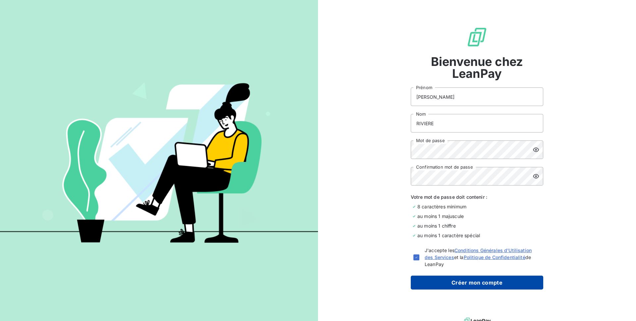  I want to click on span: 8 caractères minimum, so click(442, 207).